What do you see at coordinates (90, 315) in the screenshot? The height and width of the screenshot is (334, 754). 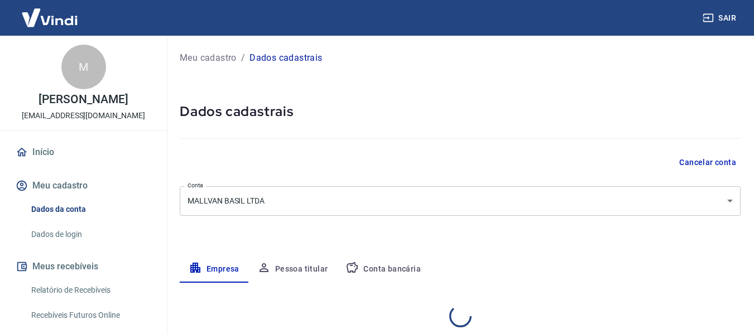 I see `a: Recebíveis Futuros Online` at bounding box center [90, 315].